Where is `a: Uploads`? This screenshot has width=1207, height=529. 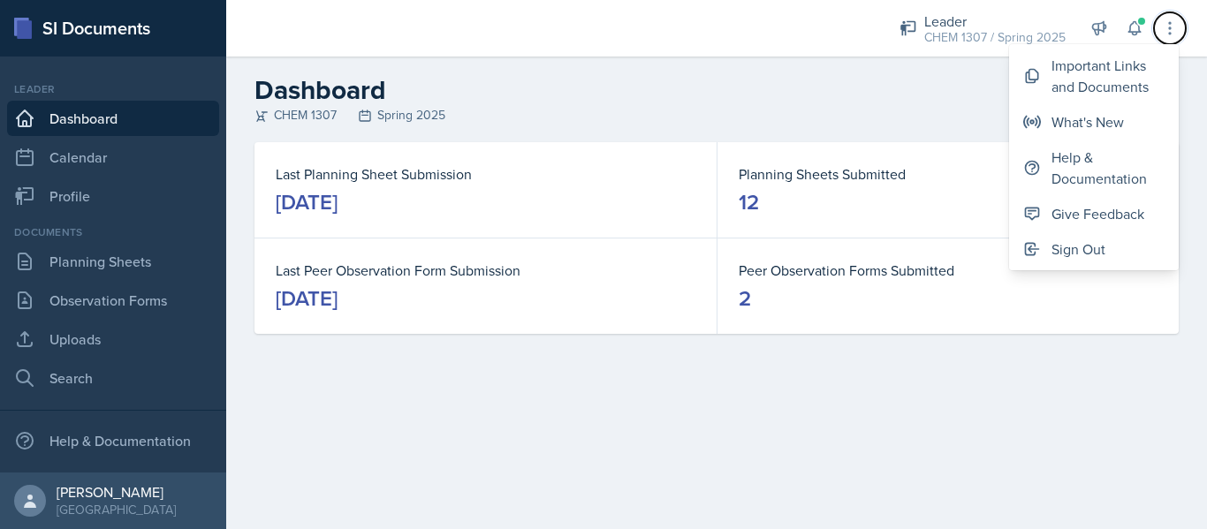 a: Uploads is located at coordinates (113, 339).